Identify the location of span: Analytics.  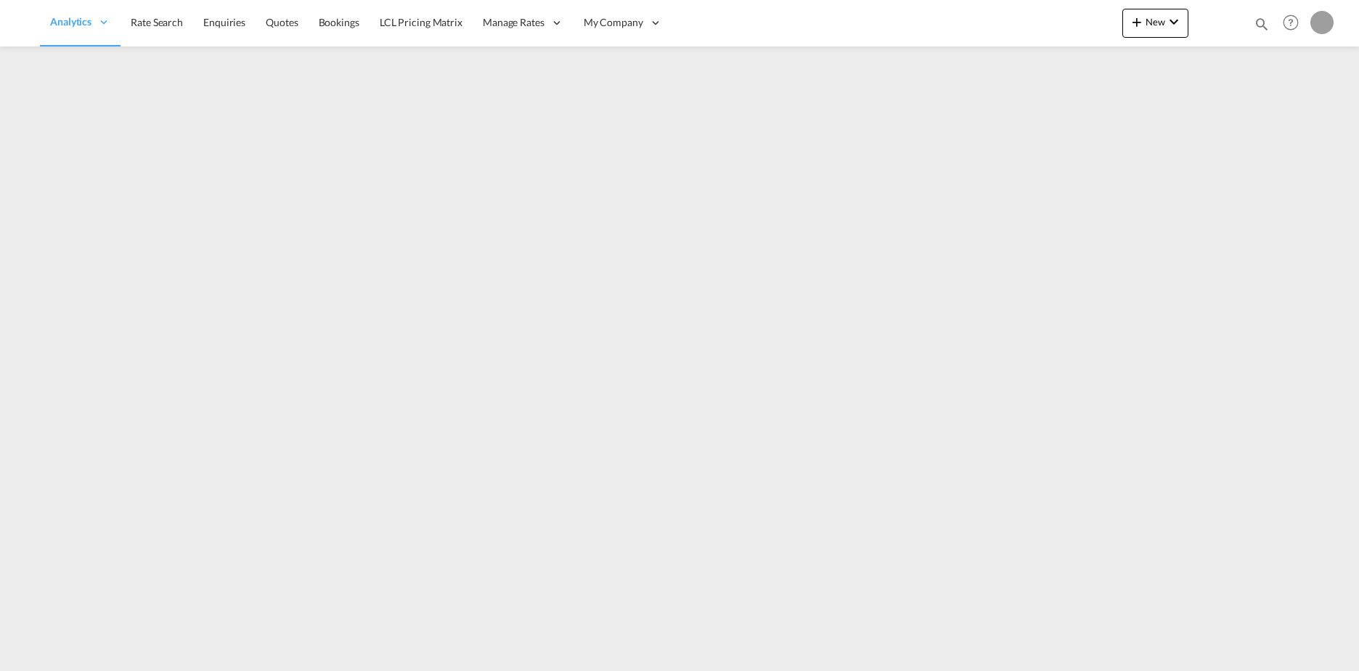
(70, 22).